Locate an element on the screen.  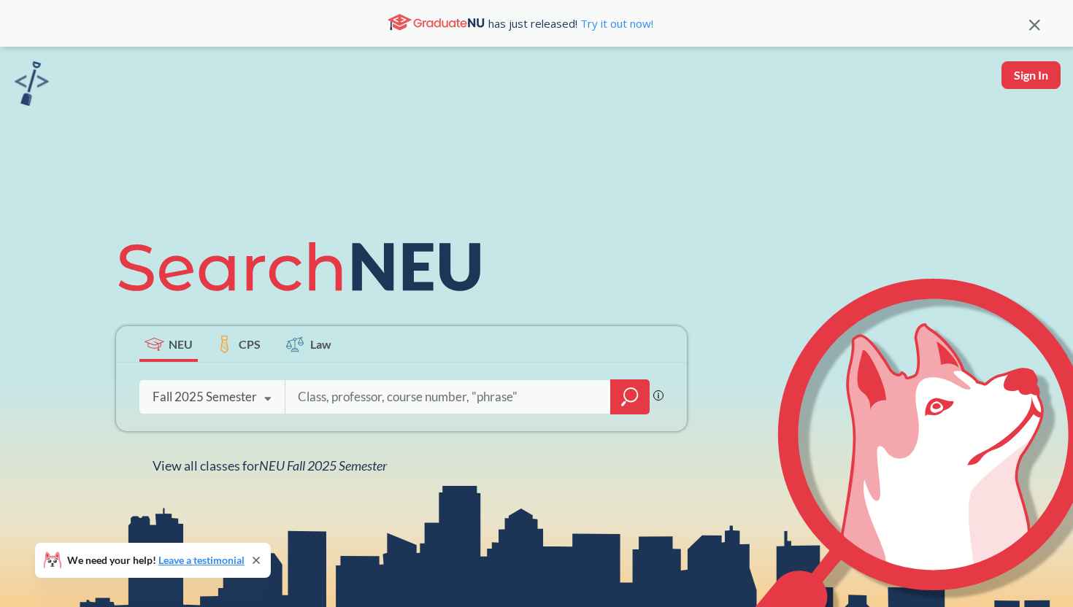
span: has just released! is located at coordinates (571, 23).